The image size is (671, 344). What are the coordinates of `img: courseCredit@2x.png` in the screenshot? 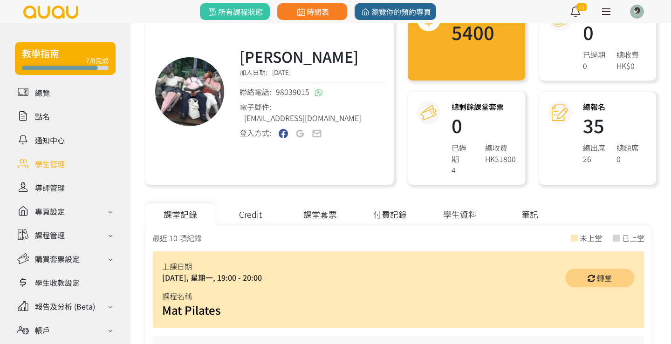 It's located at (428, 113).